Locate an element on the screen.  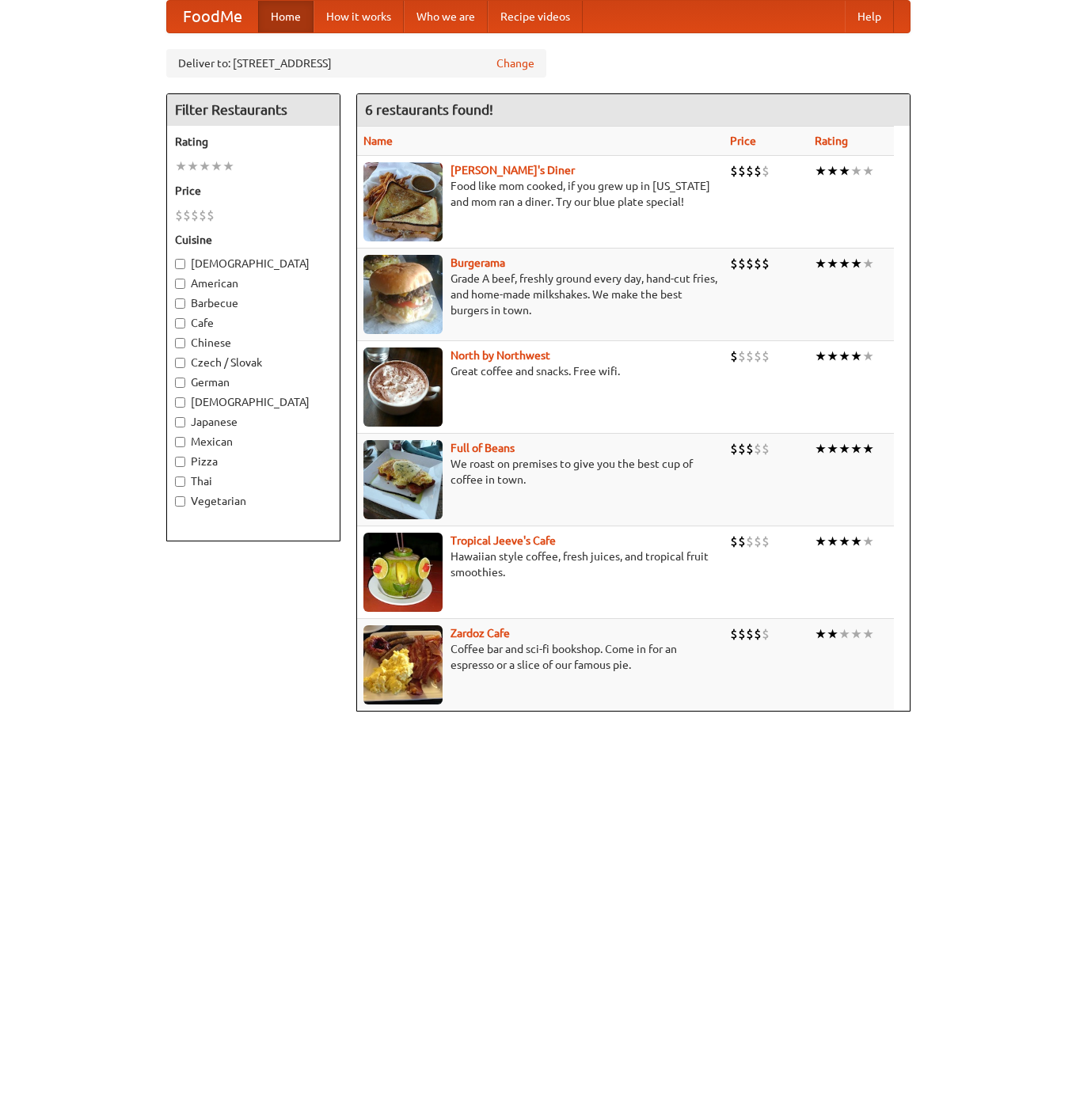
input: Barbecue is located at coordinates (180, 304).